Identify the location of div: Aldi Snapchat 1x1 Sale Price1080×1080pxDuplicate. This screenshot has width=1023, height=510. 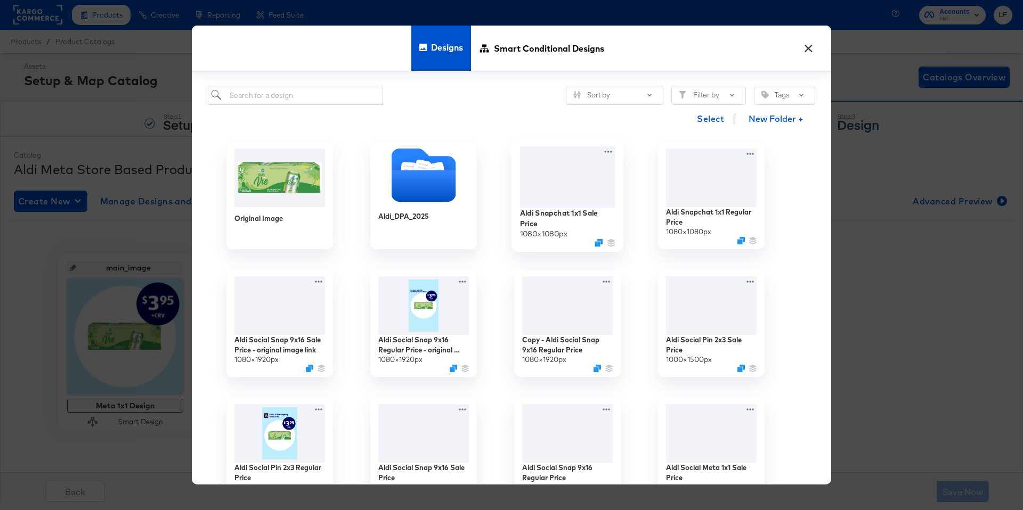
(567, 196).